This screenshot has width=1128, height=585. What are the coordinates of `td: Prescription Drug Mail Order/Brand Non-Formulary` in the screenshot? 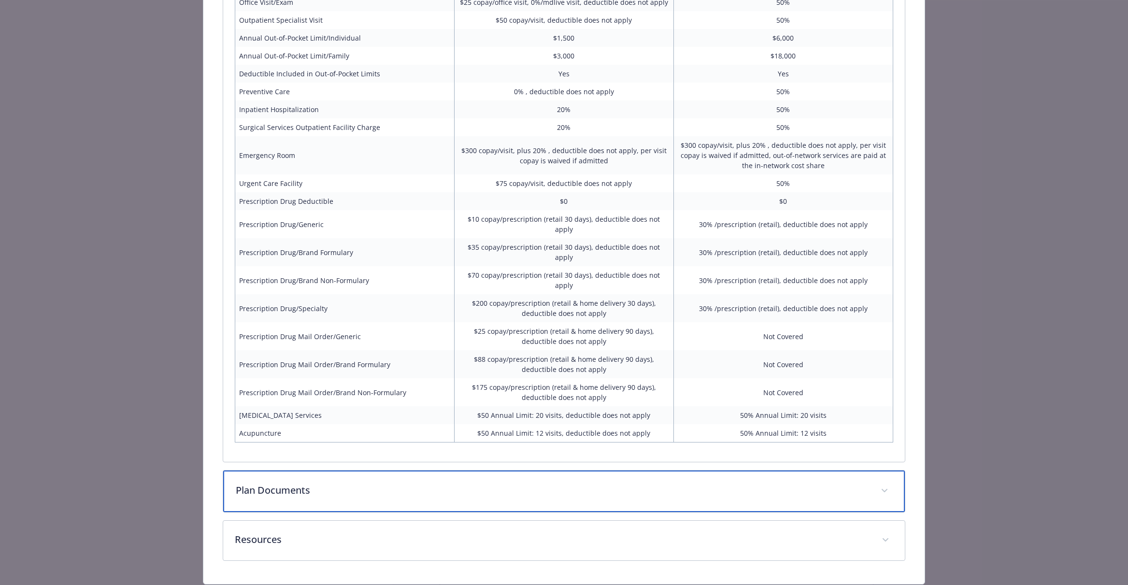 It's located at (345, 392).